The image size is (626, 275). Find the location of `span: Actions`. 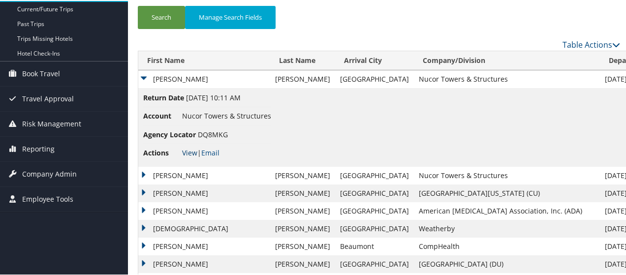

span: Actions is located at coordinates (161, 152).